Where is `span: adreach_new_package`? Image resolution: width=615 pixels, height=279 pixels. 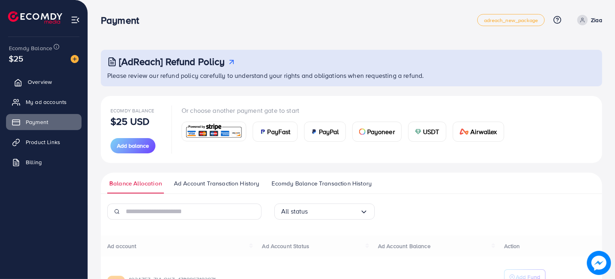
span: adreach_new_package is located at coordinates (511, 20).